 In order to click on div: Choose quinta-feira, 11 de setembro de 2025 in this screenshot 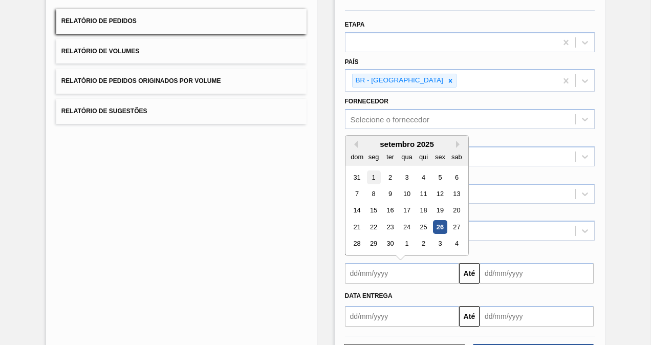, I will do `click(423, 193)`.